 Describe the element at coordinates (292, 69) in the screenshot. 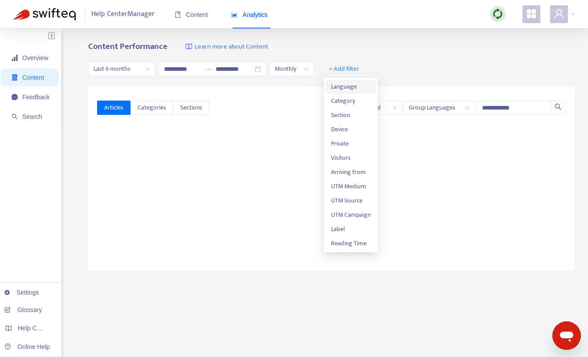

I see `span: Monthly` at that location.